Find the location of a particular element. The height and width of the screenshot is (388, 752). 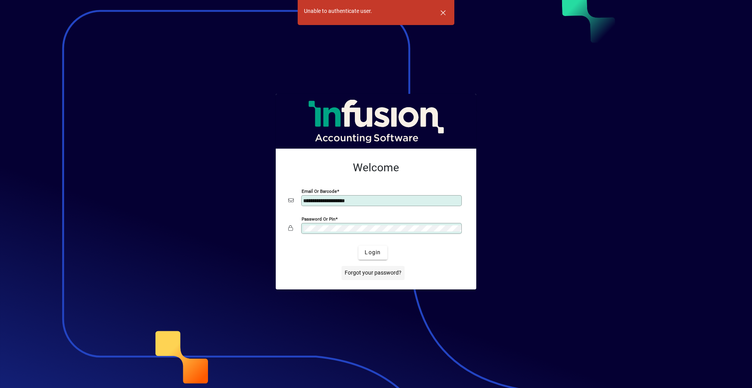

div: Unable to authenticate user. is located at coordinates (338, 11).